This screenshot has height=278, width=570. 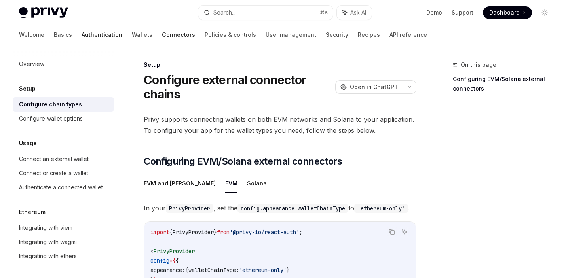 I want to click on button: Solana, so click(x=257, y=183).